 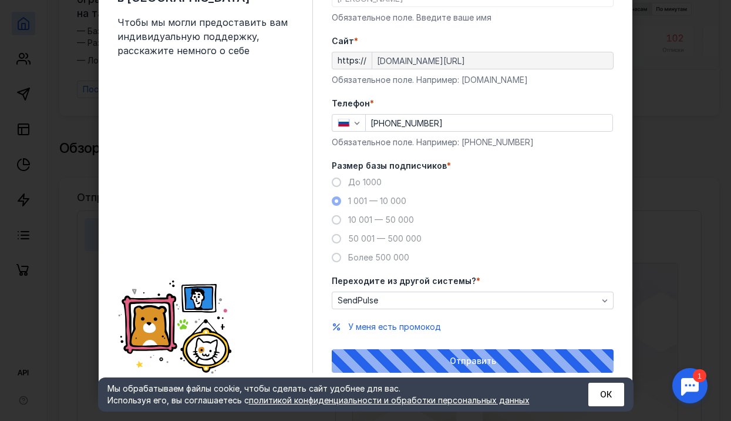 What do you see at coordinates (206, 36) in the screenshot?
I see `span: Чтобы мы могли предоставить вам индивидуальную поддержку, расскажите немного о себе` at bounding box center [206, 36].